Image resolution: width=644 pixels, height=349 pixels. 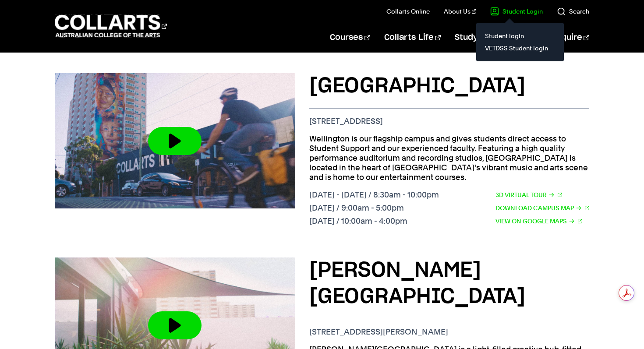 I want to click on a: View on Google Maps, so click(x=539, y=221).